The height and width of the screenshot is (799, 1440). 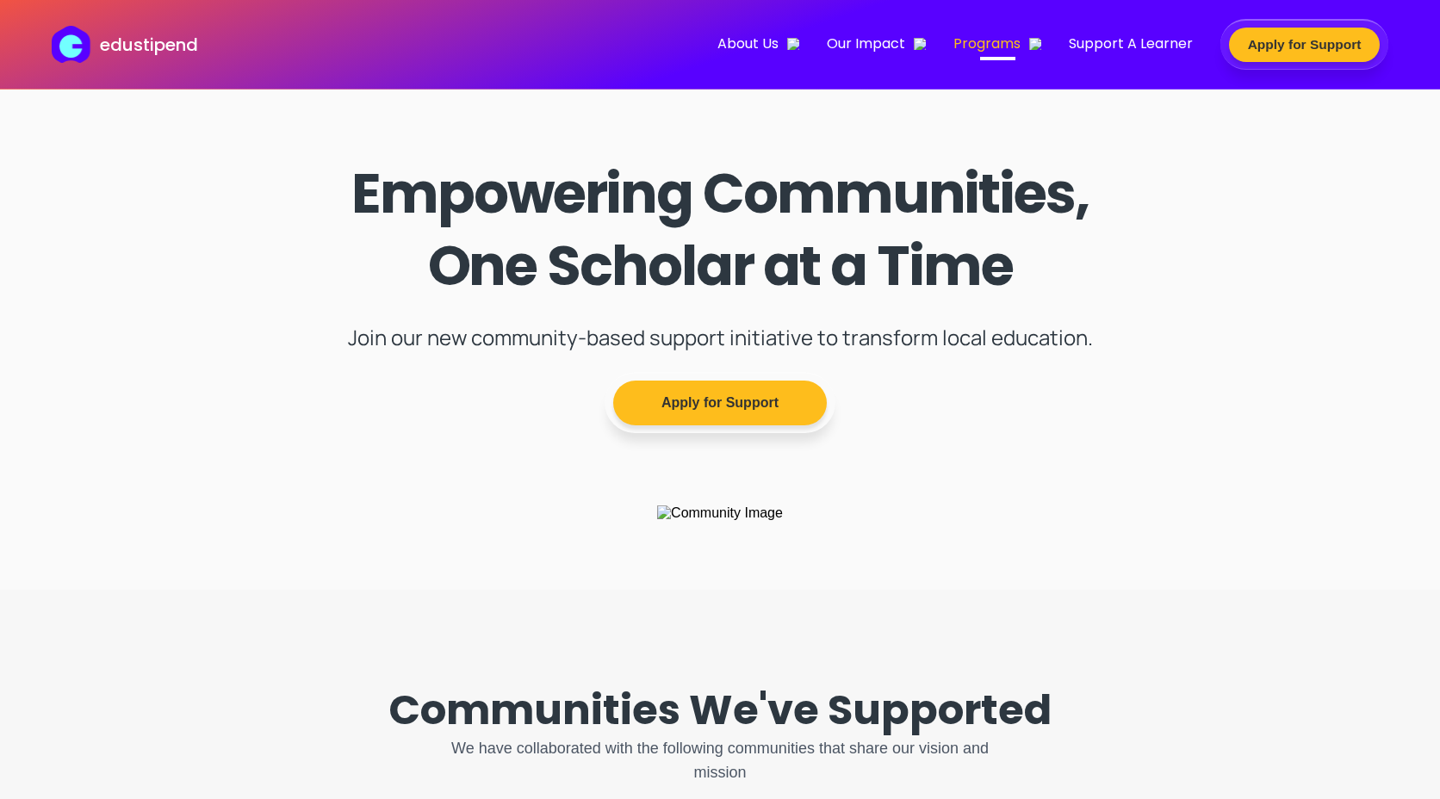 I want to click on h1: Communities We've Supported, so click(x=720, y=710).